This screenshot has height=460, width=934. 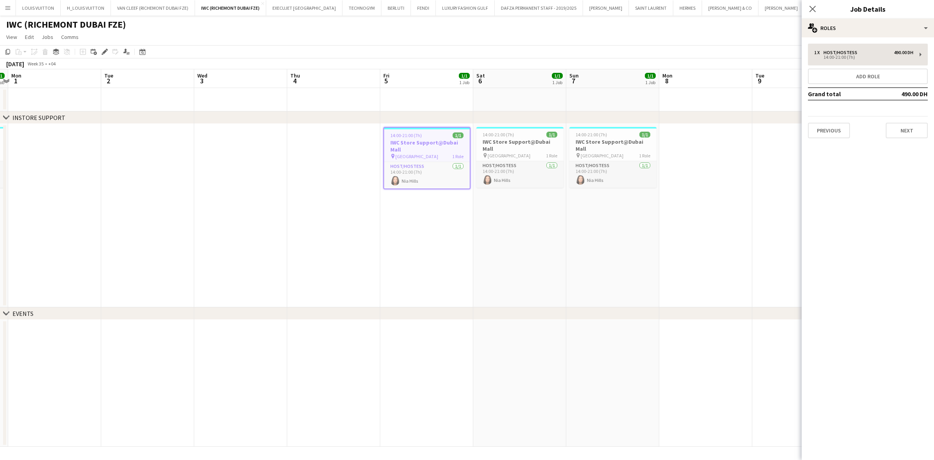 What do you see at coordinates (843, 94) in the screenshot?
I see `td: Grand total` at bounding box center [843, 94].